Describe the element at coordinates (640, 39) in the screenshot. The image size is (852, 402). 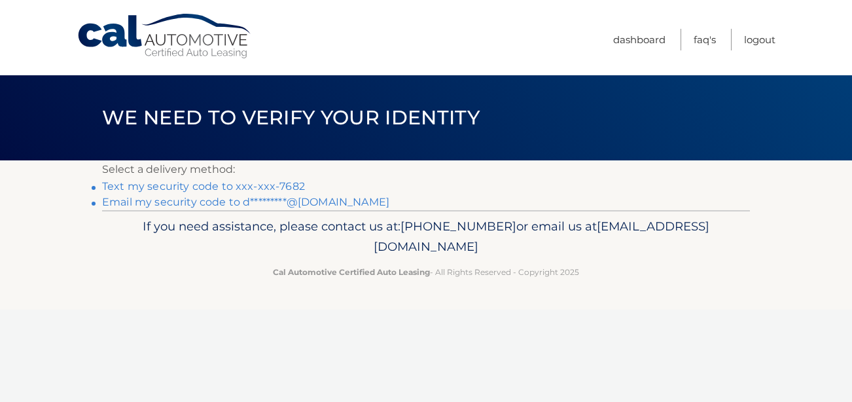
I see `a: Dashboard` at that location.